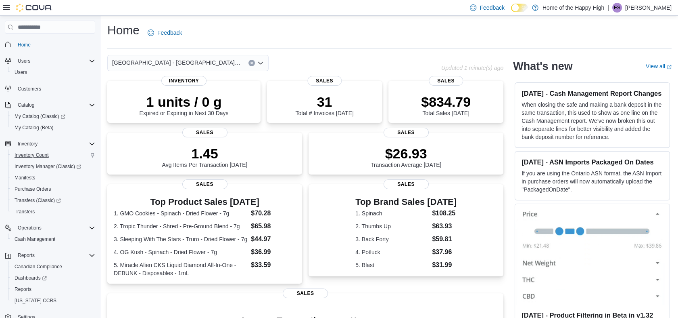  I want to click on dd: $44.97, so click(273, 239).